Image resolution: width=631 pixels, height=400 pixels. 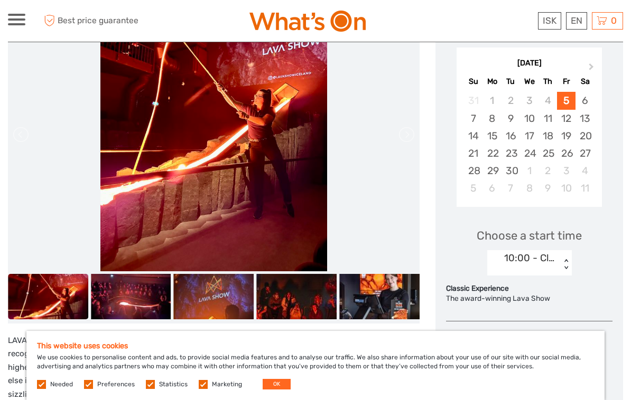 I want to click on div: Choose Saturday, October 11th, 2025, so click(x=584, y=188).